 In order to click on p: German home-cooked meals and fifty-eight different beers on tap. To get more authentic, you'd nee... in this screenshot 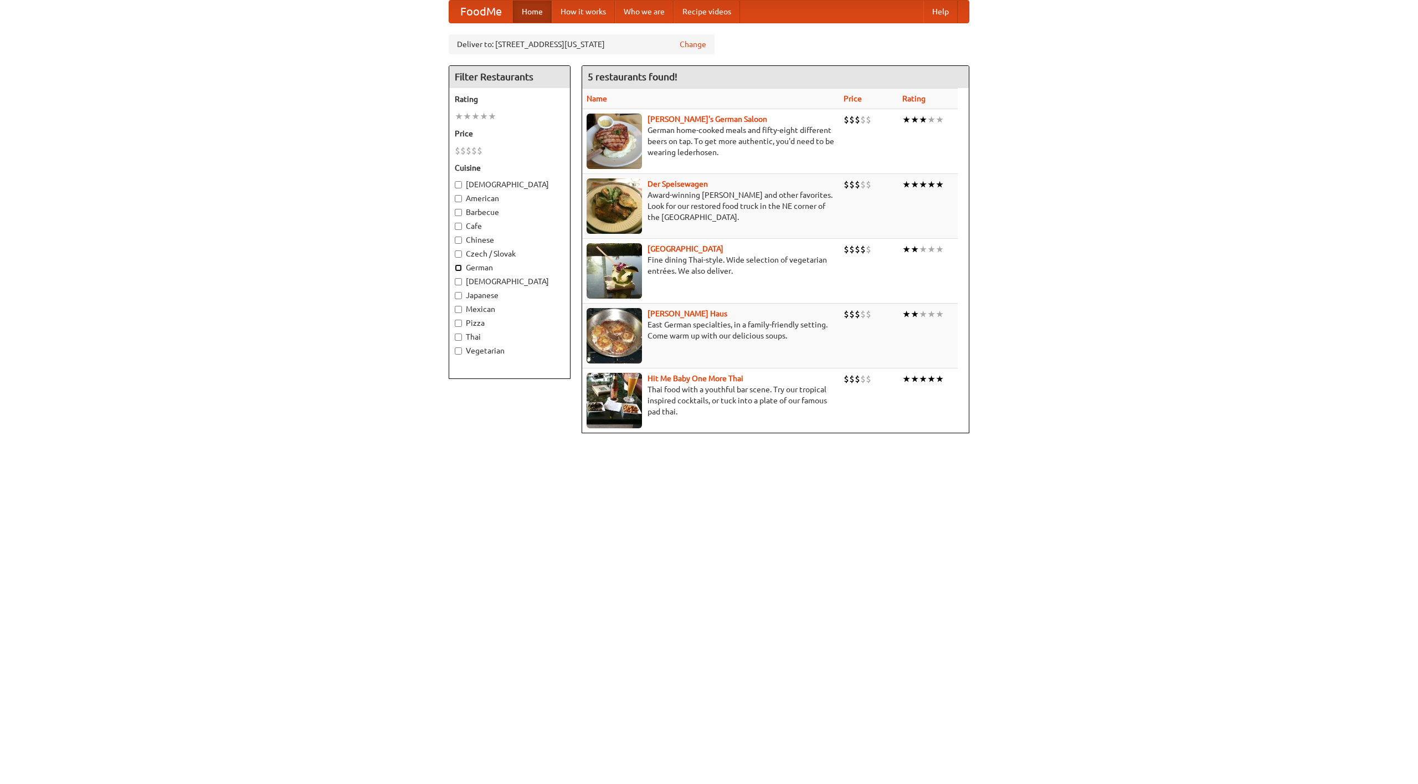, I will do `click(711, 141)`.